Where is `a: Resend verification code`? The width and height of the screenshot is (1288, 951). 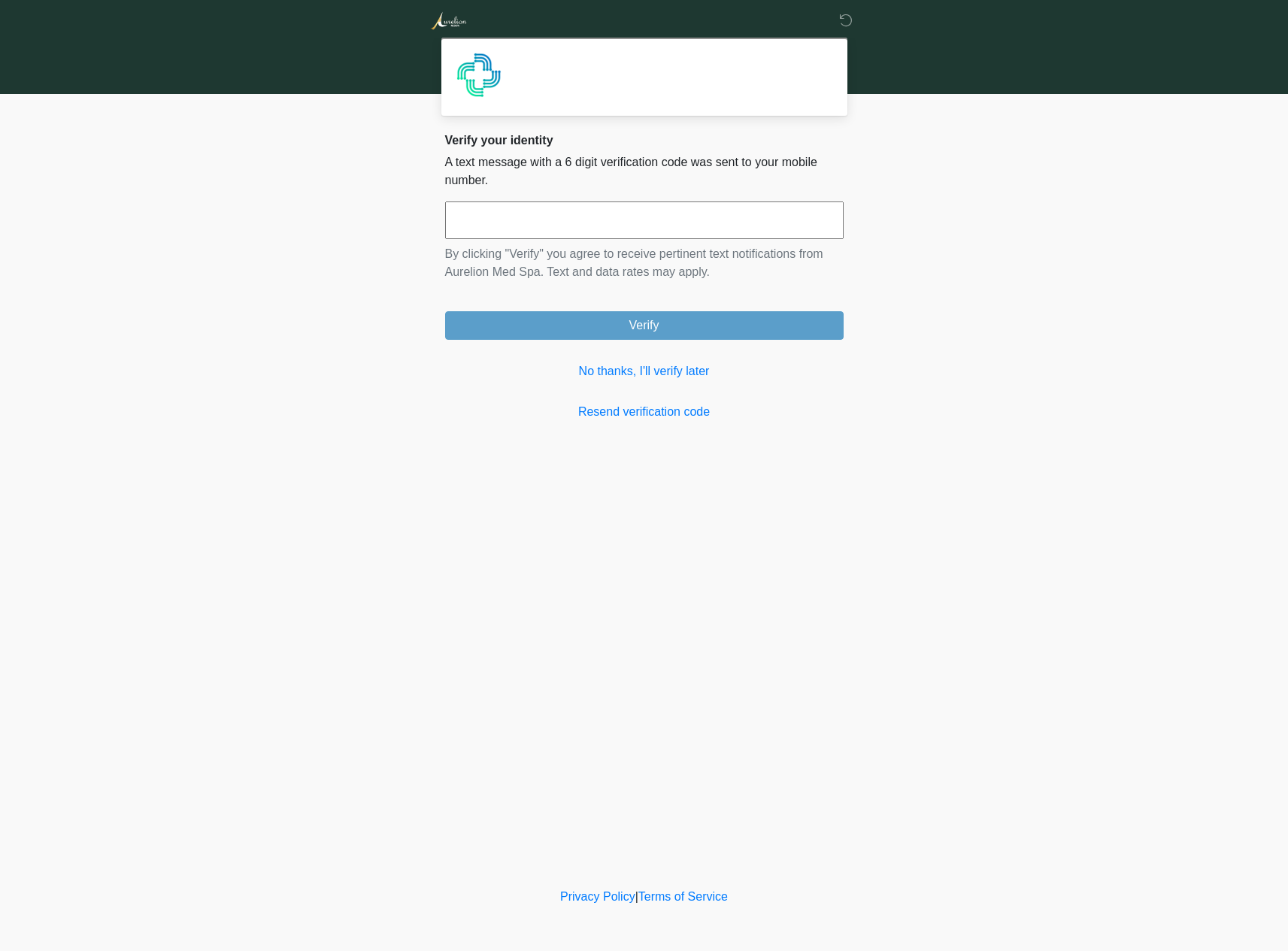
a: Resend verification code is located at coordinates (644, 412).